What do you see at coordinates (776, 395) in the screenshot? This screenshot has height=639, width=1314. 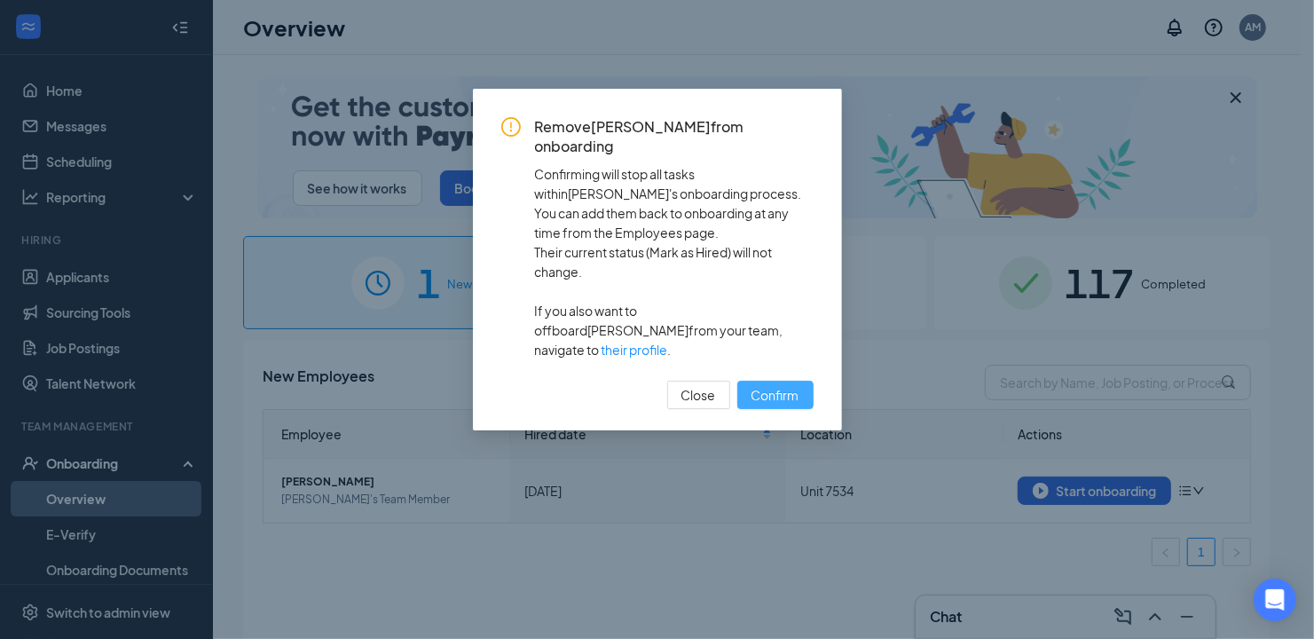 I see `span: Confirm` at bounding box center [776, 395].